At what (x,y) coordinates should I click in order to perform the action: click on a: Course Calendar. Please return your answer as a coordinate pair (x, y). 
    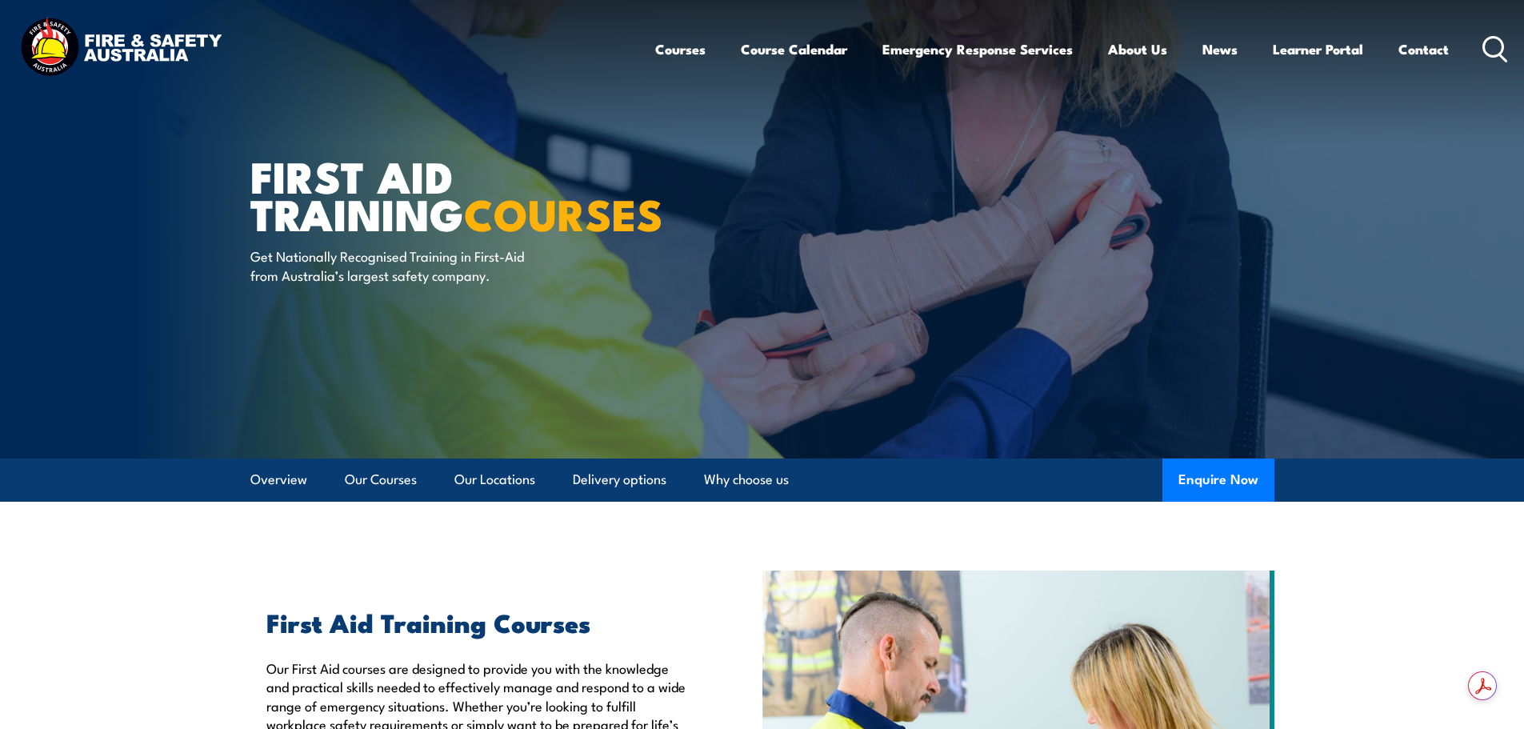
    Looking at the image, I should click on (794, 49).